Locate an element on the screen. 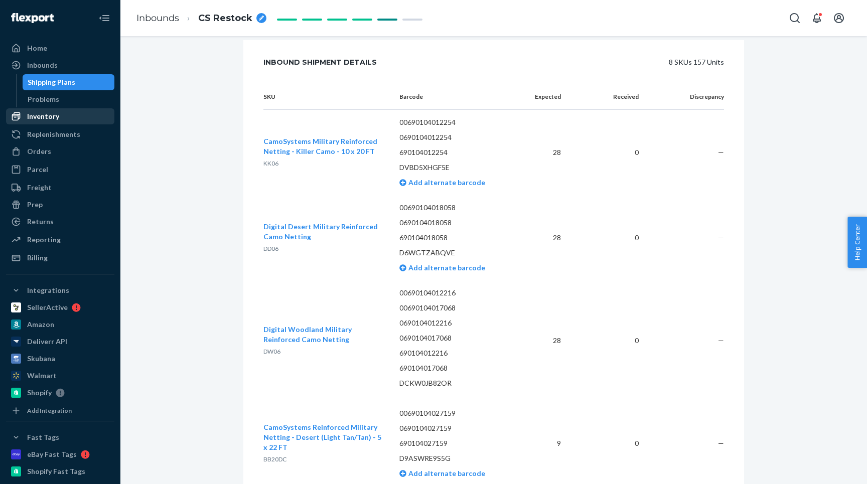 This screenshot has height=484, width=867. ol: breadcrumbs is located at coordinates (201, 18).